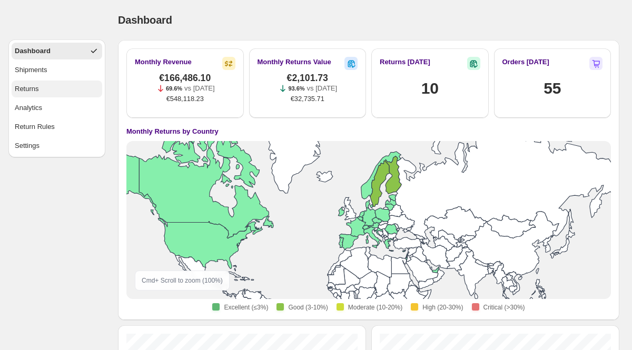  I want to click on button: Analytics, so click(57, 108).